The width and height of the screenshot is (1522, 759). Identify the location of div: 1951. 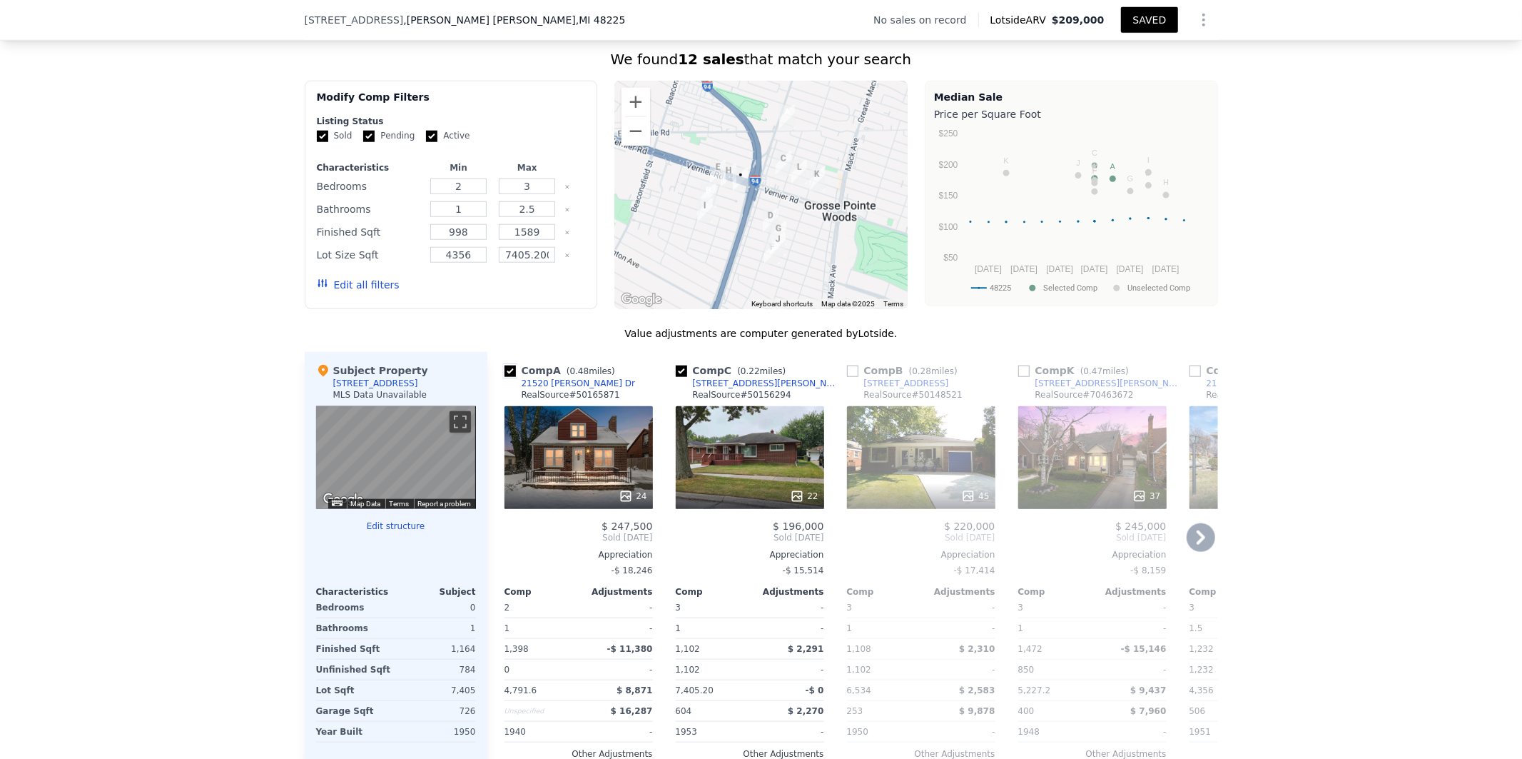
(1225, 732).